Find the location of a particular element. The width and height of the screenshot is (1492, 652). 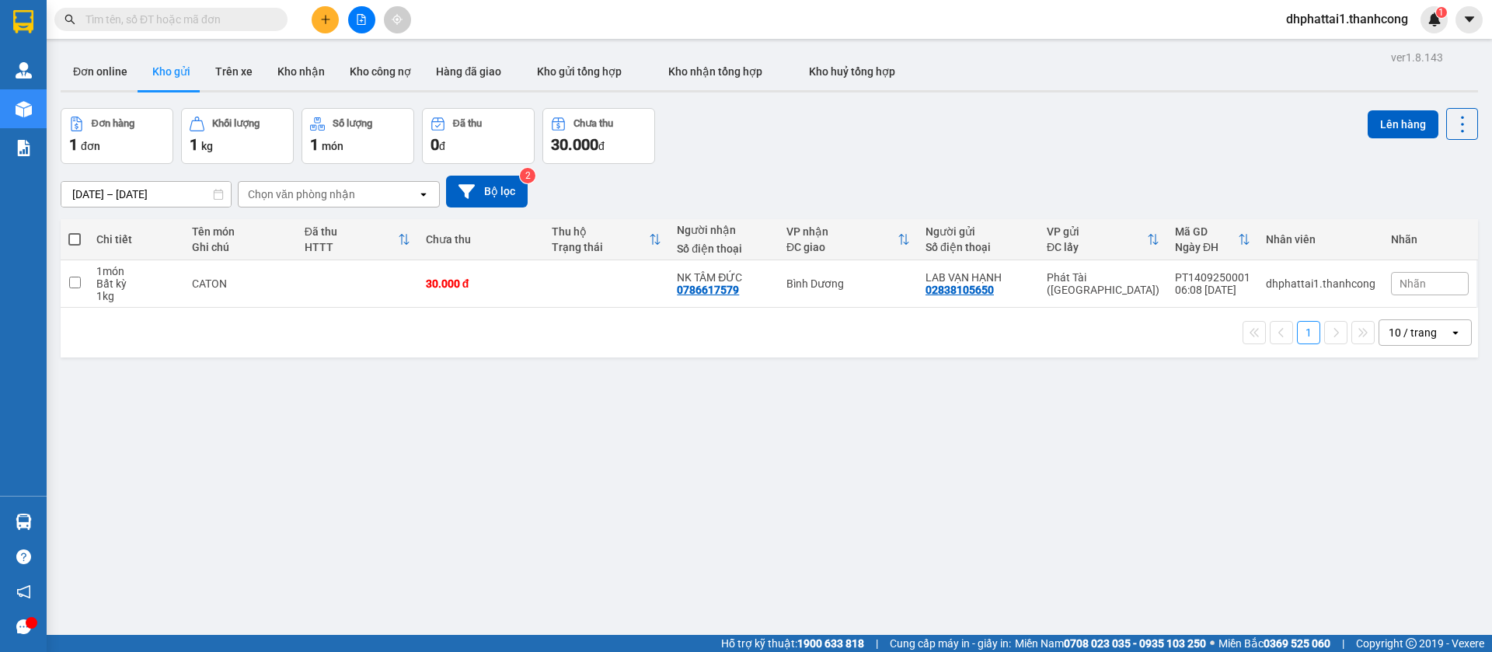

img: icon-new-feature is located at coordinates (1435, 19).